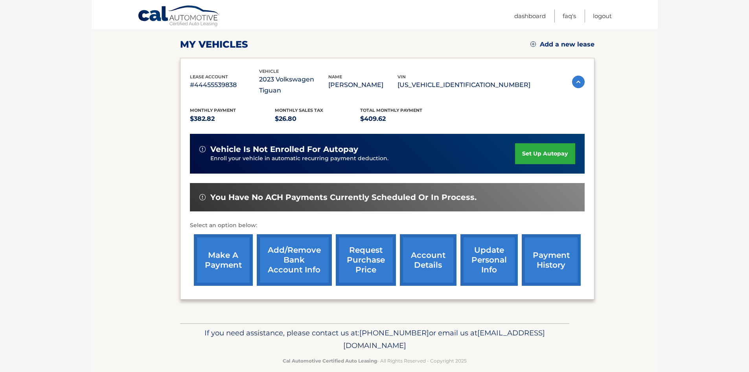  I want to click on p: - All Rights Reserved - Copyright 2025, so click(375, 360).